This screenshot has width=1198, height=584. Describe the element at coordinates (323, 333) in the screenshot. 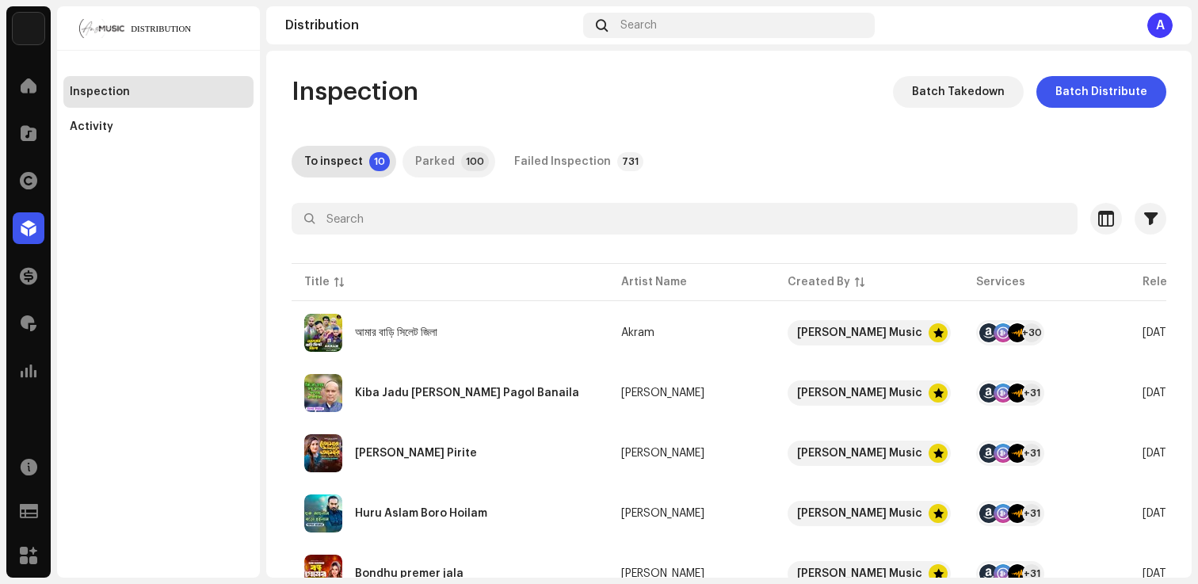

I see `img: 35646caf-c055-4828-8363-6ed842122185` at that location.